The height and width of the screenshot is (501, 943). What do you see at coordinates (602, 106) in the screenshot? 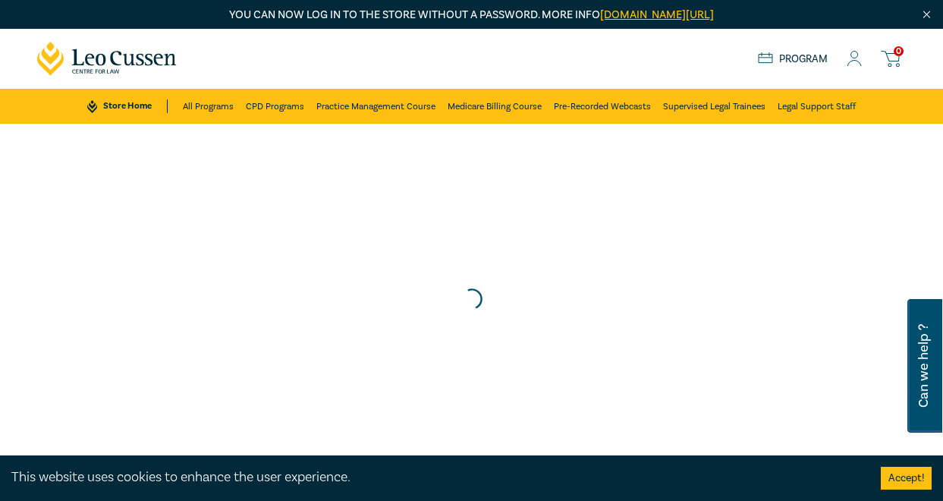
I see `a: Pre-Recorded Webcasts` at bounding box center [602, 106].